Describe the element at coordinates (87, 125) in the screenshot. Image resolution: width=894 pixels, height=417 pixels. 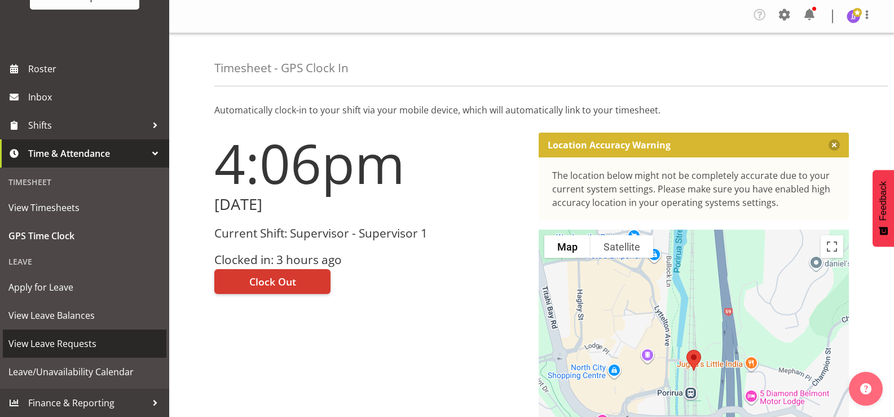
I see `span: Shifts` at that location.